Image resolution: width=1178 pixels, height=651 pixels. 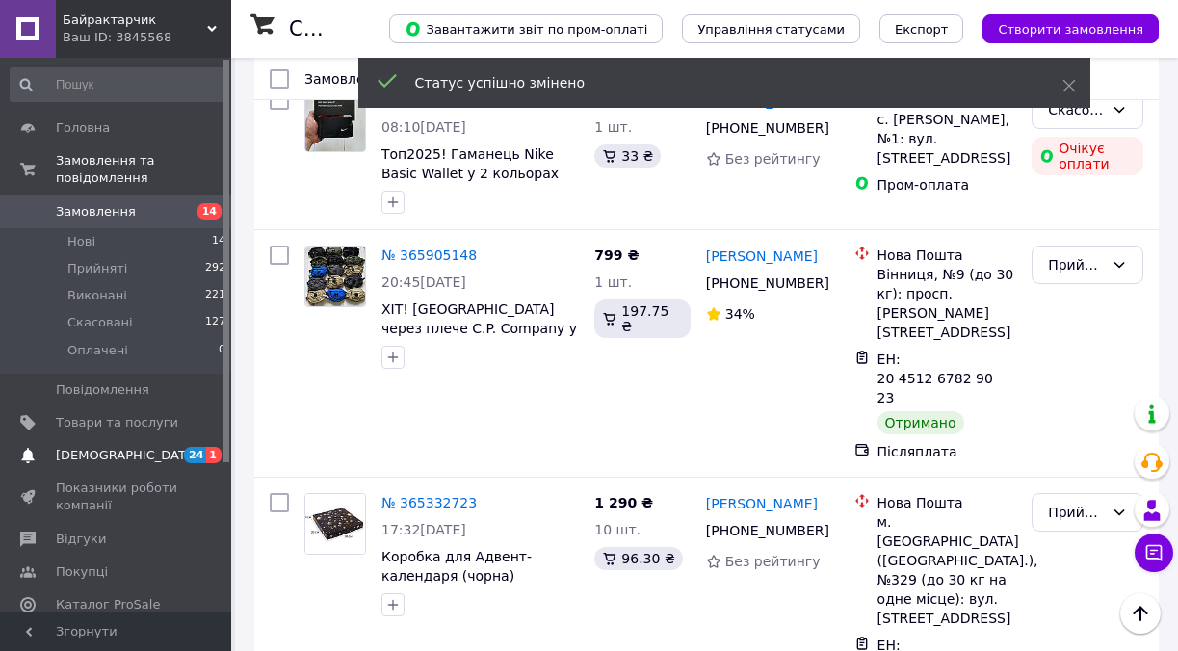 What do you see at coordinates (457, 576) in the screenshot?
I see `span: Коробка для Адвент-календаря (чорна) 20х20х3см` at bounding box center [457, 576].